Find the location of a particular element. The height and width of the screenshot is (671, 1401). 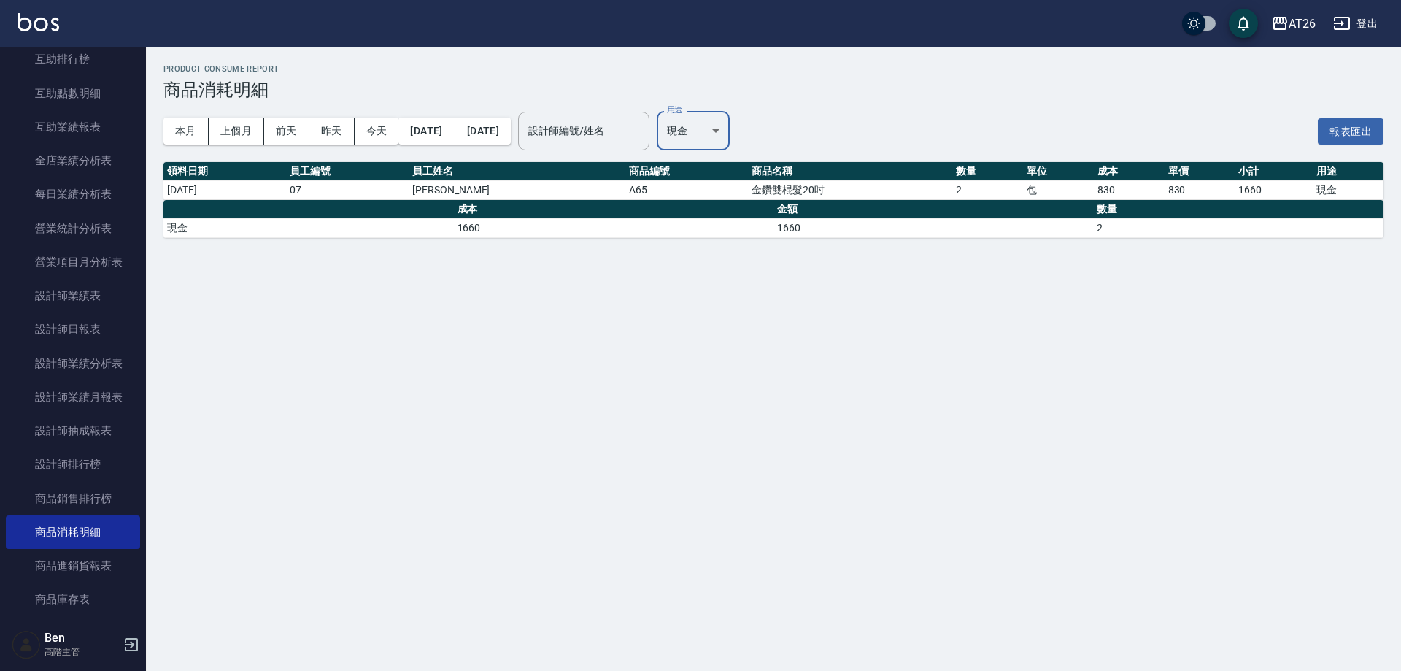

th: 商品名稱 is located at coordinates (850, 172).